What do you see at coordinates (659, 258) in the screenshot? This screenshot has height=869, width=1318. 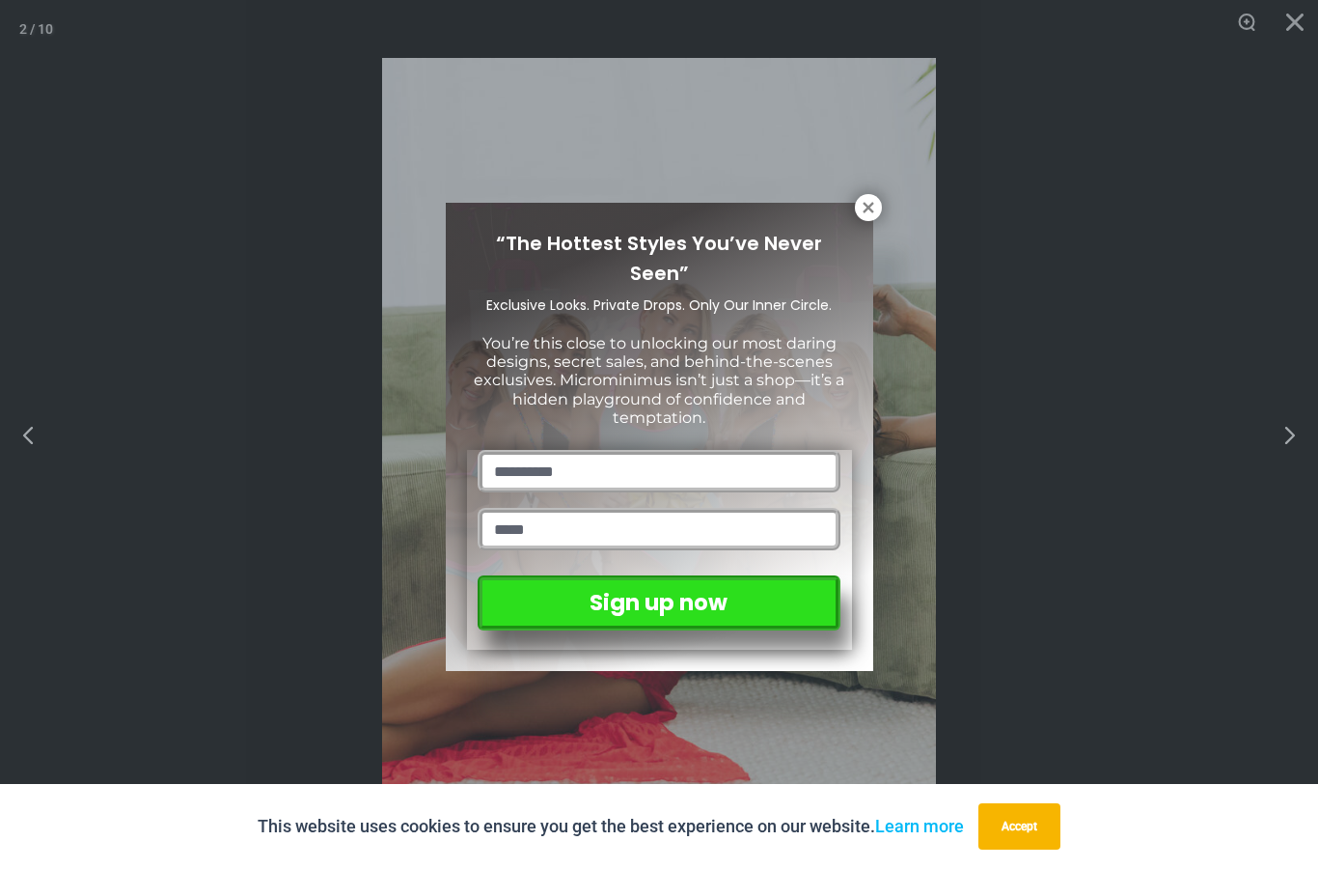 I see `span: “The Hottest Styles You’ve Never Seen”` at bounding box center [659, 258].